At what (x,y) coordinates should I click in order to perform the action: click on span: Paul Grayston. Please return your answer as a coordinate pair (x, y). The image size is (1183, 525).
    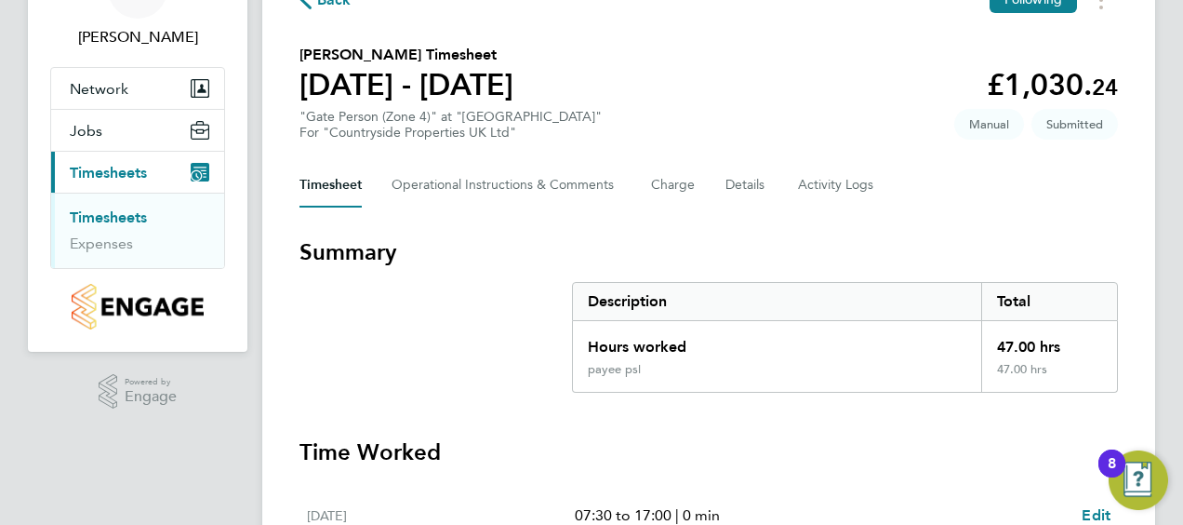
    Looking at the image, I should click on (138, 37).